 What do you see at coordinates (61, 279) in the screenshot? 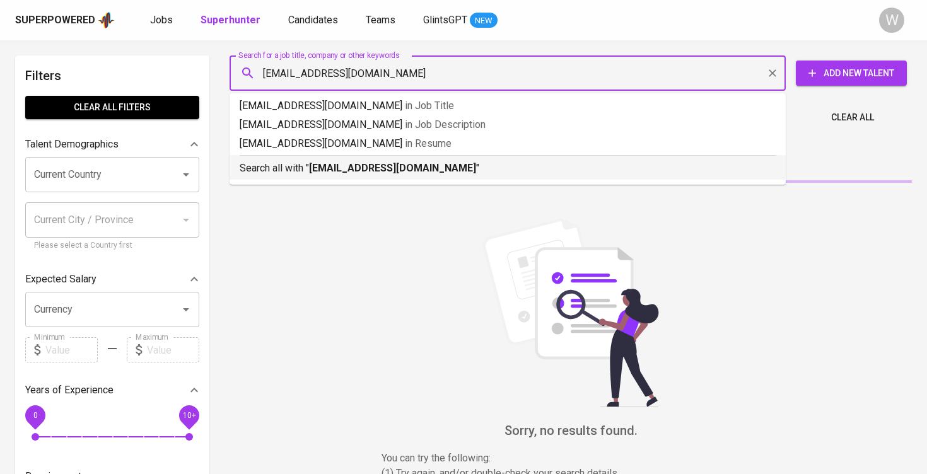
I see `p: Expected Salary` at bounding box center [61, 279].